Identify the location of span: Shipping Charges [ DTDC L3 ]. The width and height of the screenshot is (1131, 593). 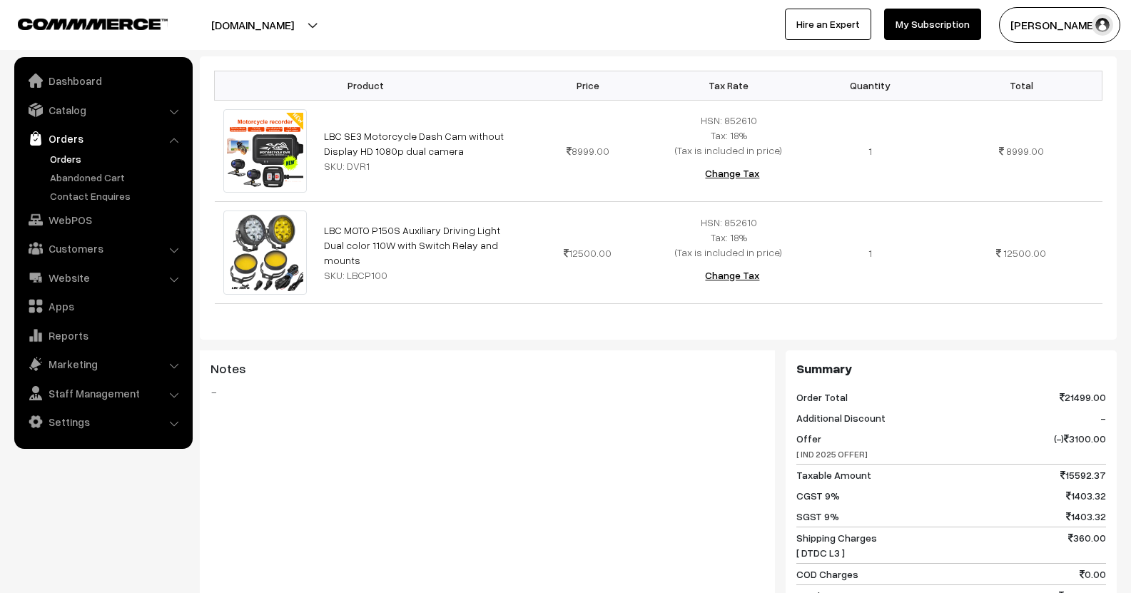
(836, 545).